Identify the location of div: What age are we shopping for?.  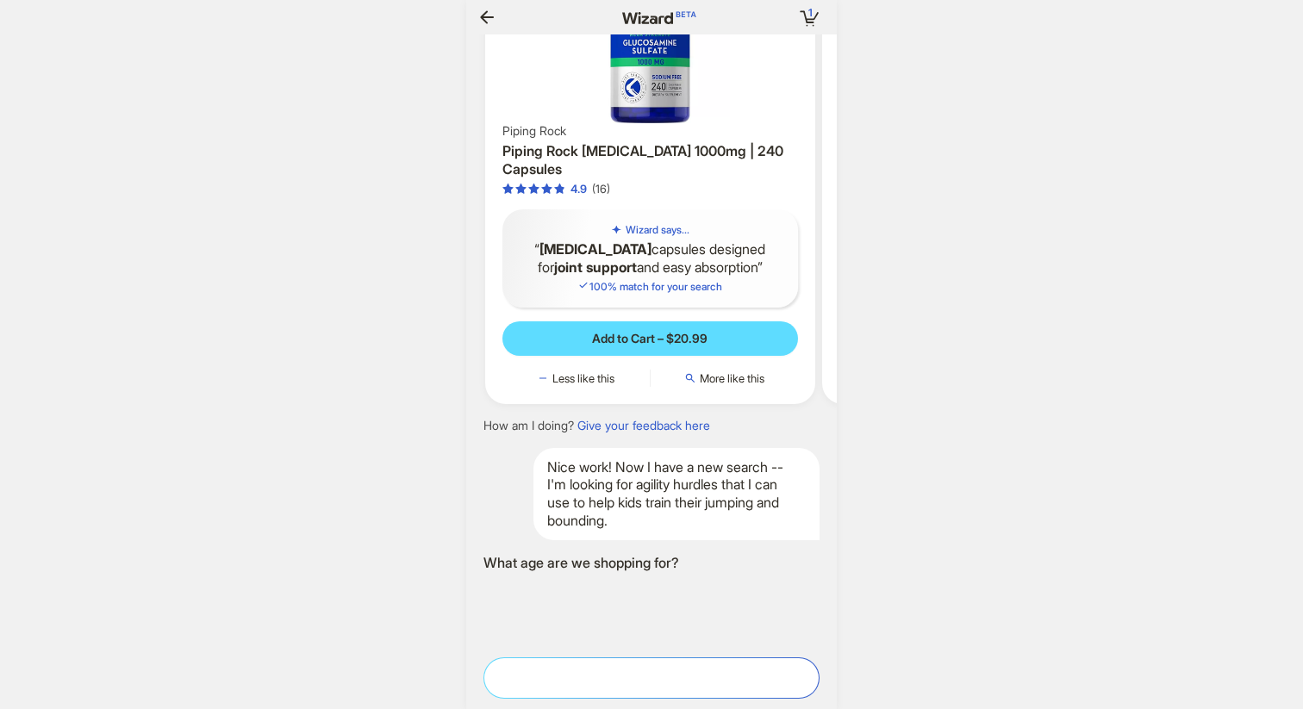
(581, 563).